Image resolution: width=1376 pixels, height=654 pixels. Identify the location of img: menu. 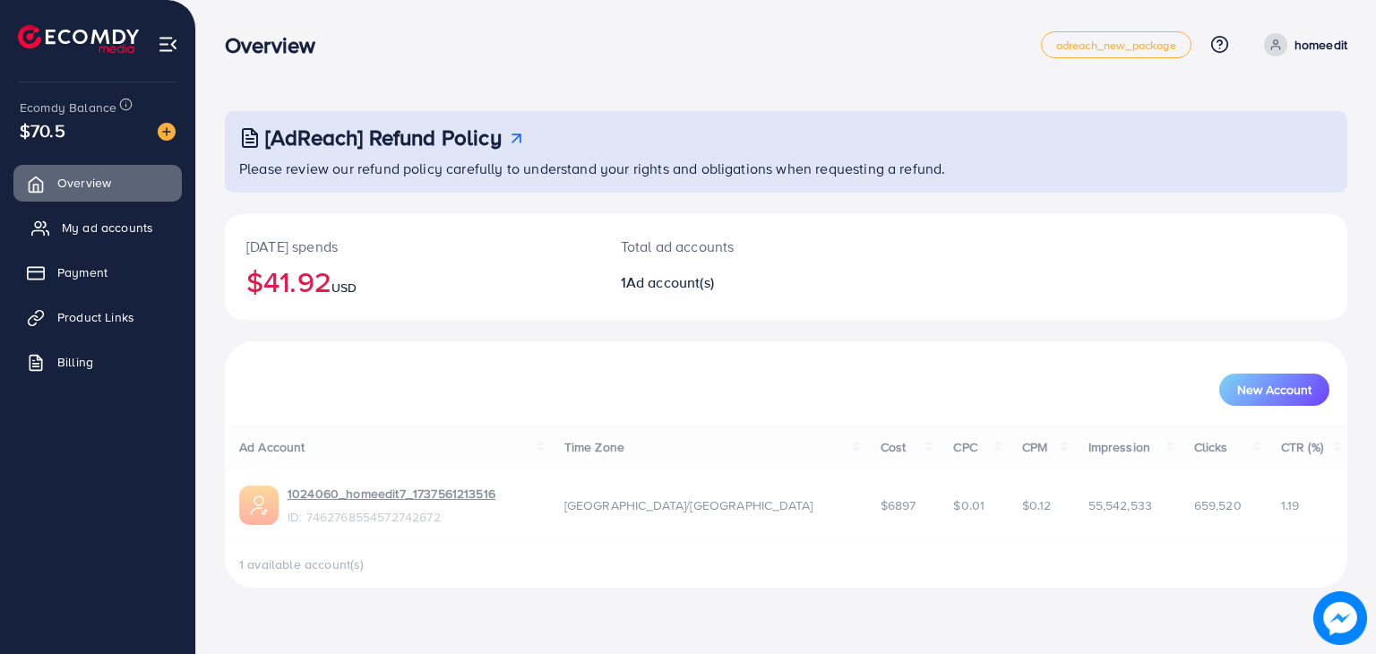
(167, 44).